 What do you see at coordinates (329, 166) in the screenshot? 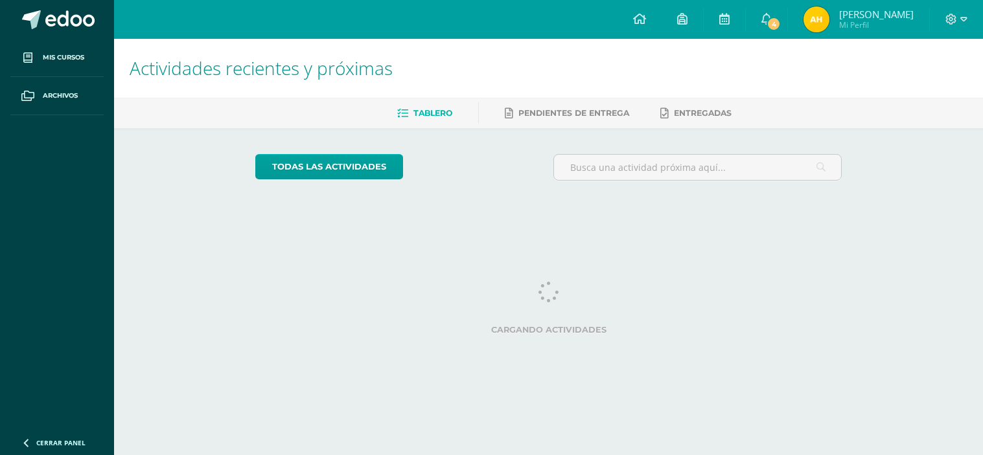
I see `a: todas las Actividades` at bounding box center [329, 166].